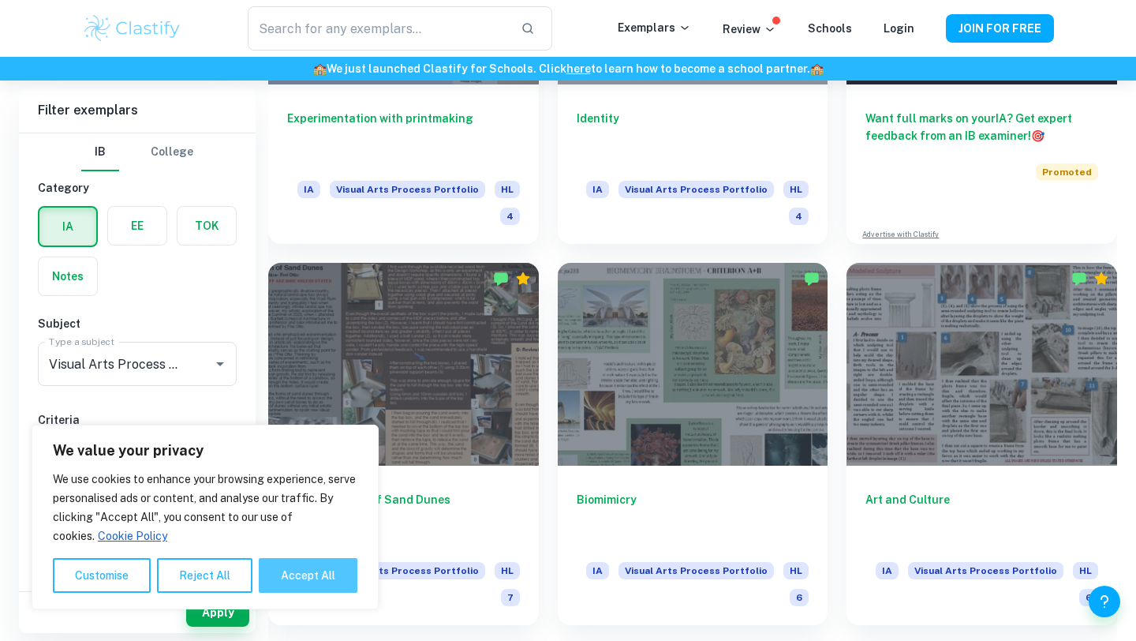 The image size is (1136, 641). Describe the element at coordinates (220, 364) in the screenshot. I see `button: Open` at that location.